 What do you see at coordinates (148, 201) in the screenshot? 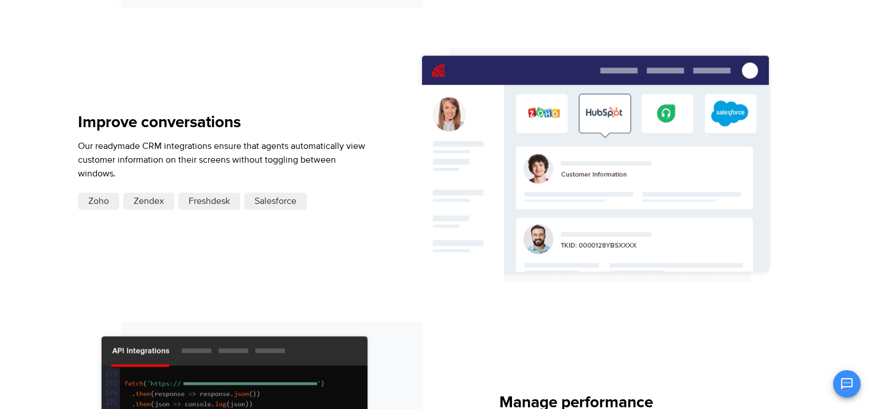
I see `span: Zendex` at bounding box center [148, 201].